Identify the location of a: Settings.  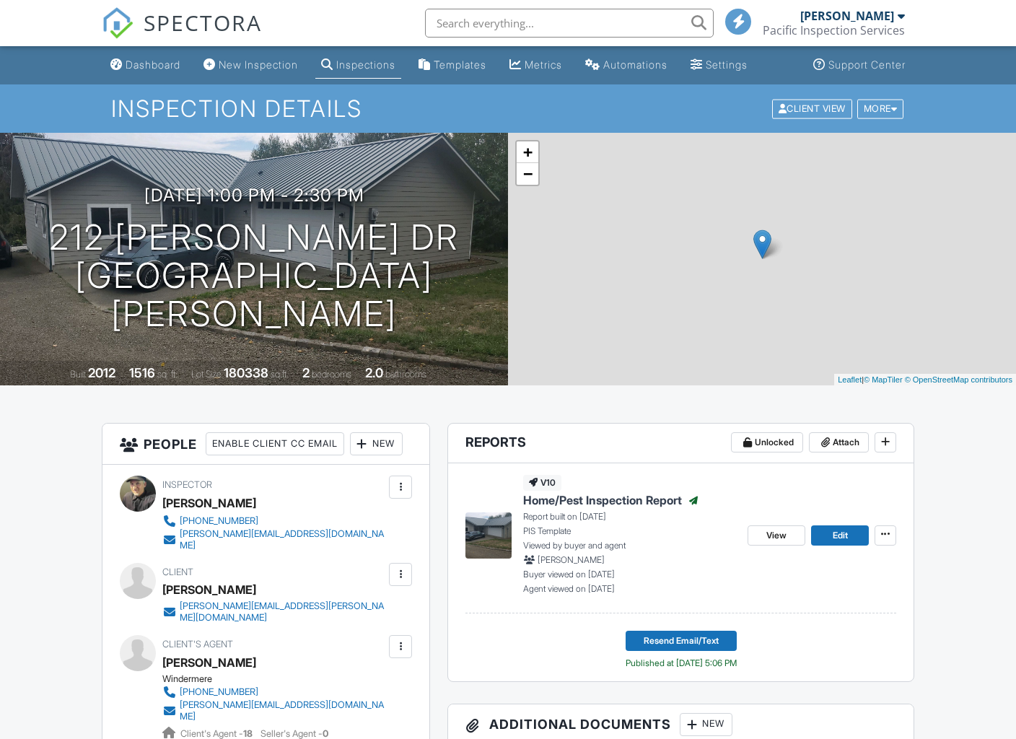
(719, 65).